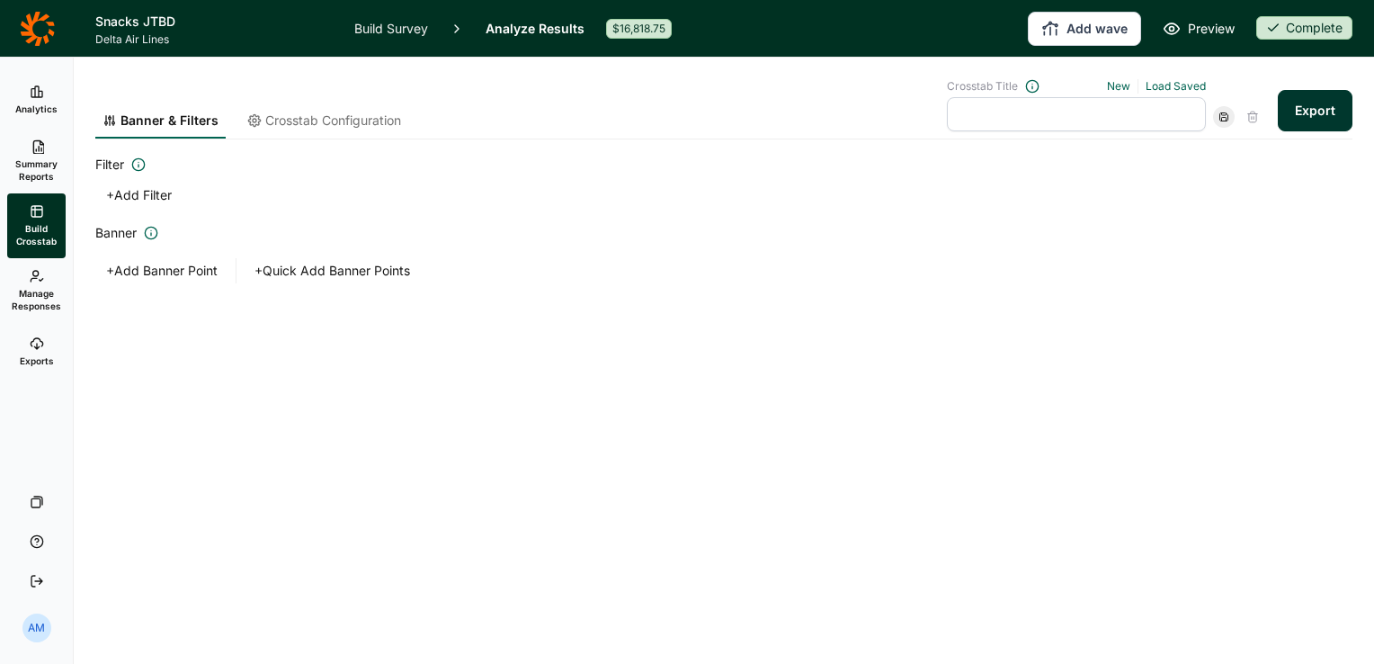 The width and height of the screenshot is (1374, 664). What do you see at coordinates (982, 86) in the screenshot?
I see `span: Crosstab Title` at bounding box center [982, 86].